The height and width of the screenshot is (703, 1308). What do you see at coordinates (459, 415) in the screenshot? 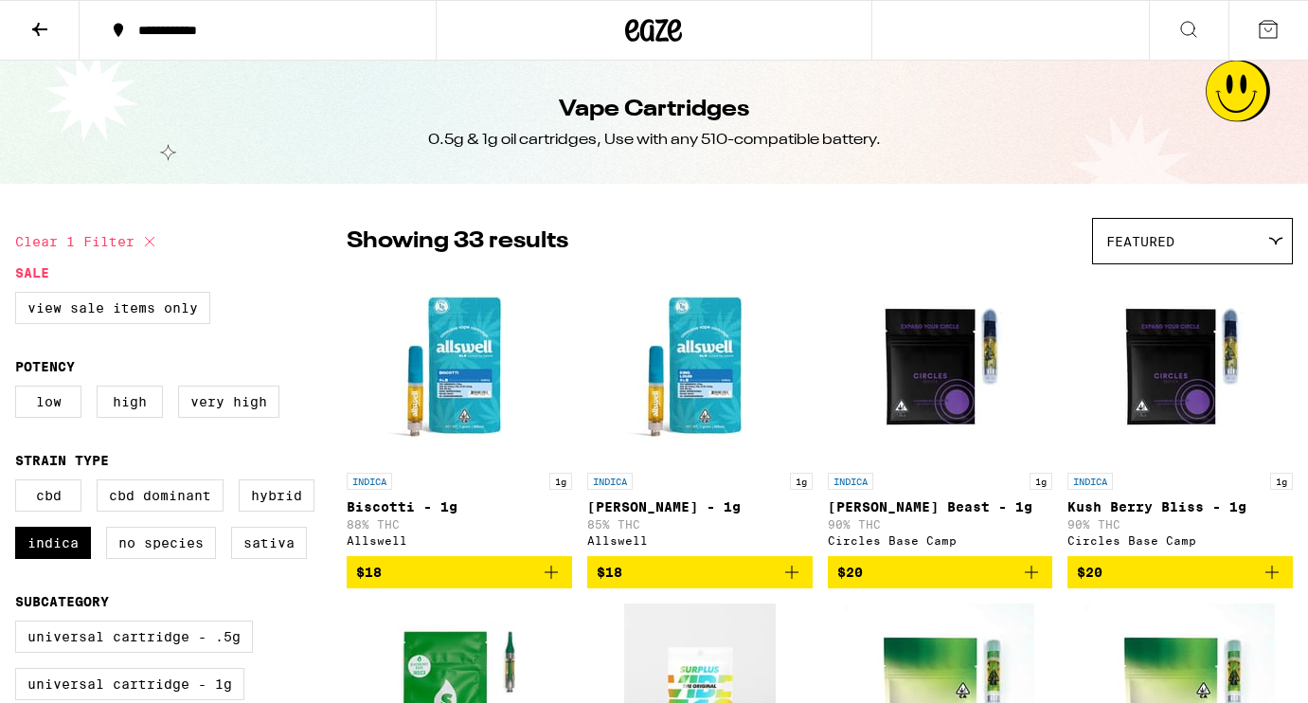
I see `a: Open page for Biscotti - 1g from Allswell` at bounding box center [459, 415].